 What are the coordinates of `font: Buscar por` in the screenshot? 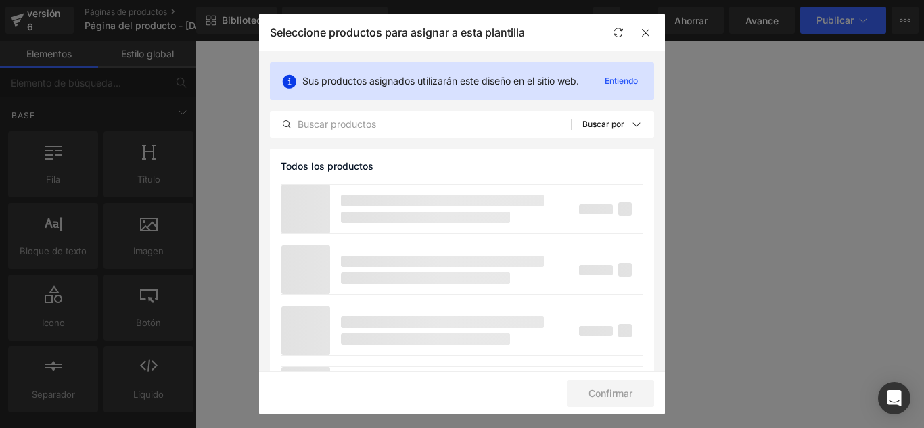 It's located at (603, 124).